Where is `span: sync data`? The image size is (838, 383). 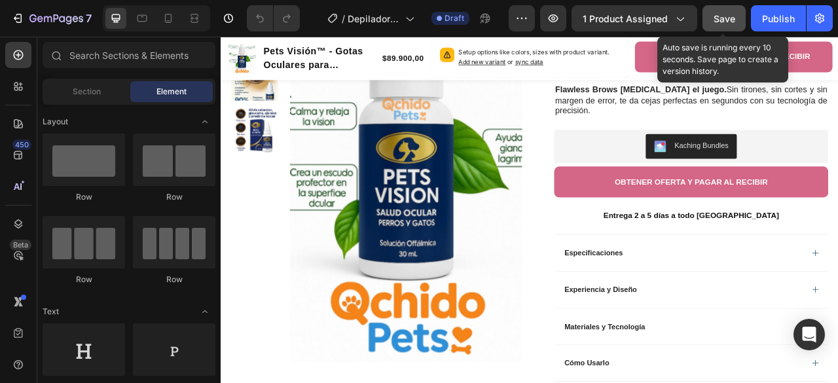
span: sync data is located at coordinates (392, 31).